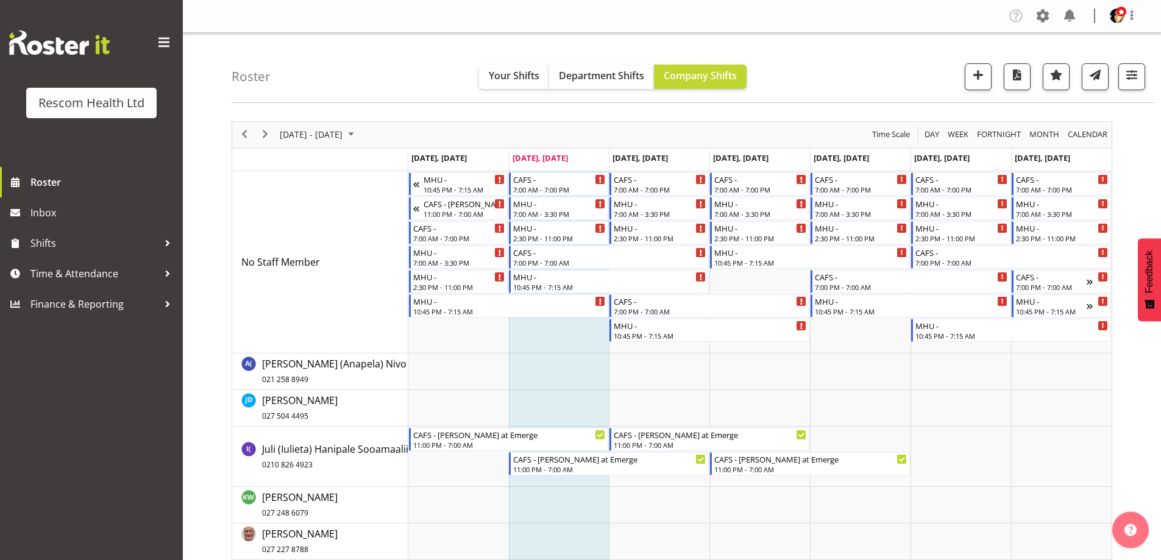 Image resolution: width=1161 pixels, height=560 pixels. Describe the element at coordinates (1061, 208) in the screenshot. I see `div: No Staff Member"s event - MHU - Begin From Sunday, October 5, 2025 at 7:00:00 AM GMT+13:00 Ends A...` at that location.